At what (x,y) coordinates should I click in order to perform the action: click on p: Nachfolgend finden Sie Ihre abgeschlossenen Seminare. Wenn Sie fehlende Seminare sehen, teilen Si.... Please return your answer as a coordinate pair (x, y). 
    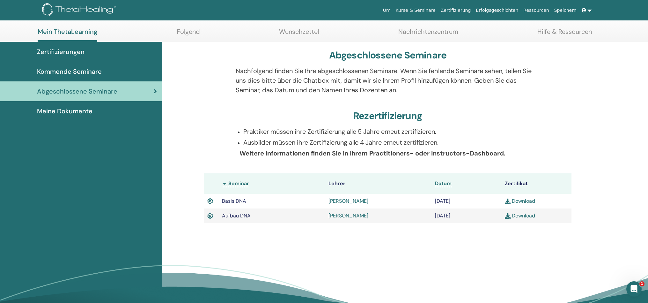
    Looking at the image, I should click on (388, 80).